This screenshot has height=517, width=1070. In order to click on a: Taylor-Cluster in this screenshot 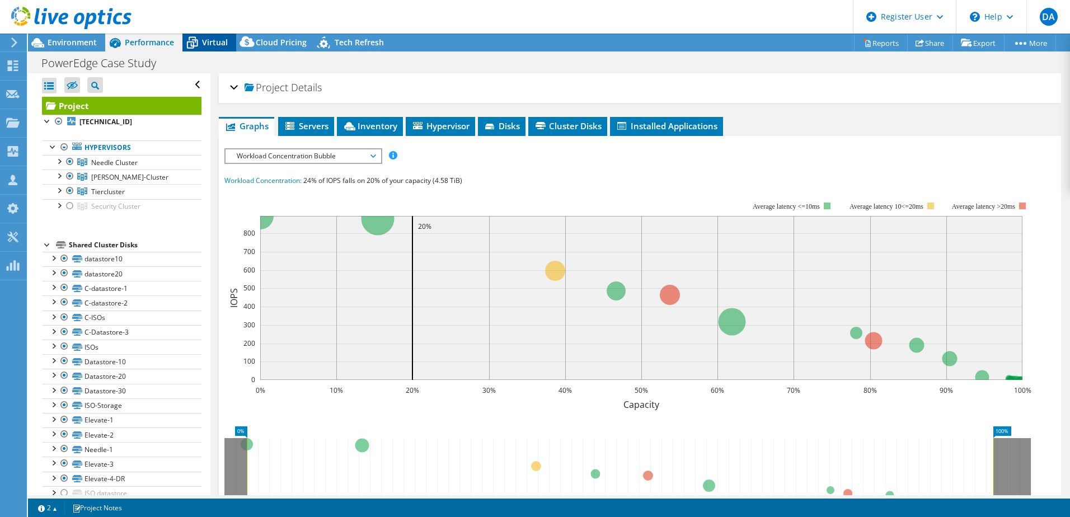, I will do `click(121, 177)`.